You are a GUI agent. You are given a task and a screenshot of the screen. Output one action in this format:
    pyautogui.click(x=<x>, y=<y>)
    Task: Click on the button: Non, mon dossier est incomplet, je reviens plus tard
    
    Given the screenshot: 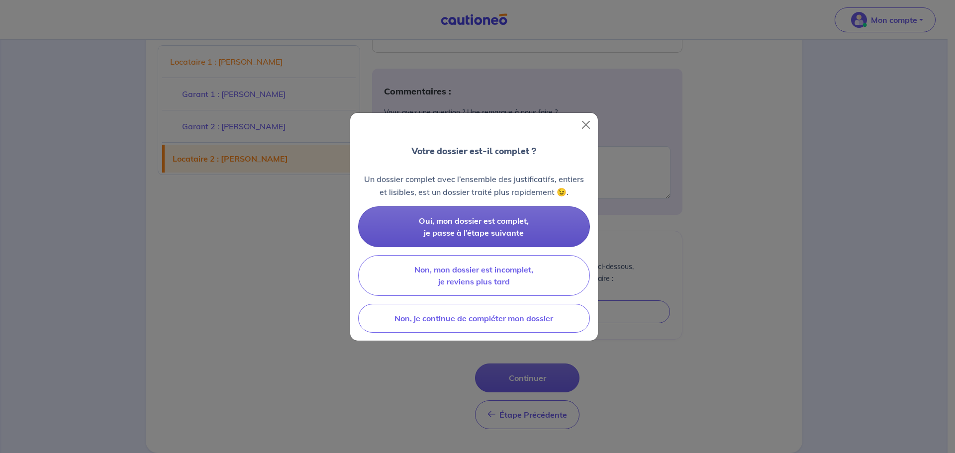 What is the action you would take?
    pyautogui.click(x=474, y=276)
    